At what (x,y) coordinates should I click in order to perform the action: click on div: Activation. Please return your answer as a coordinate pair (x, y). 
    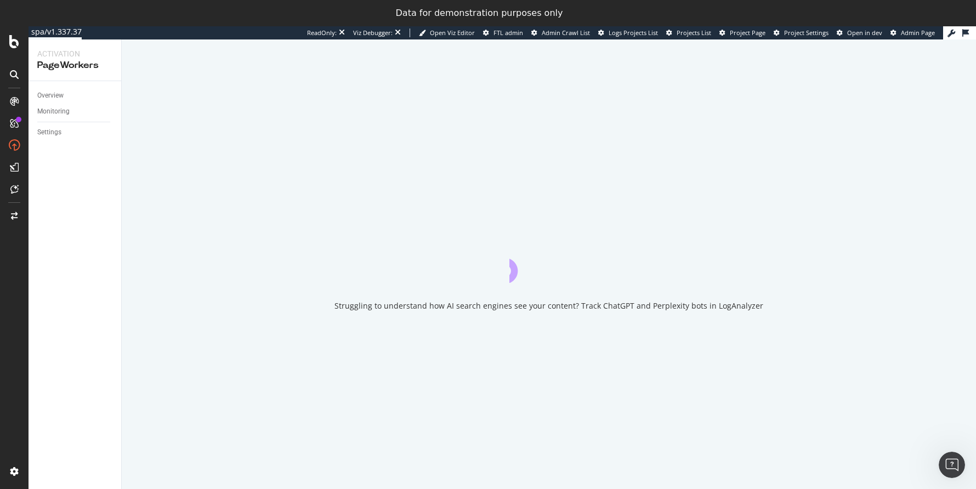
    Looking at the image, I should click on (75, 54).